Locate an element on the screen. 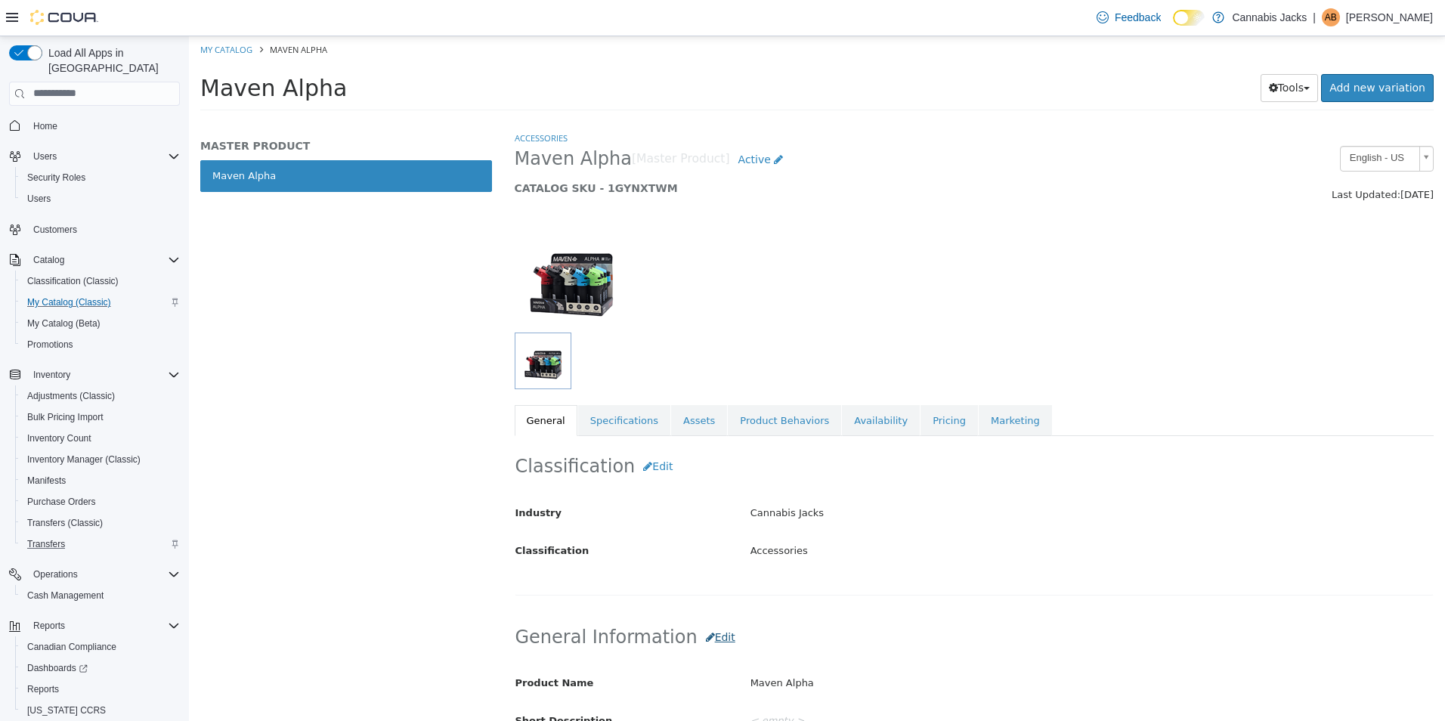 This screenshot has width=1445, height=721. a: Inventory Count is located at coordinates (59, 438).